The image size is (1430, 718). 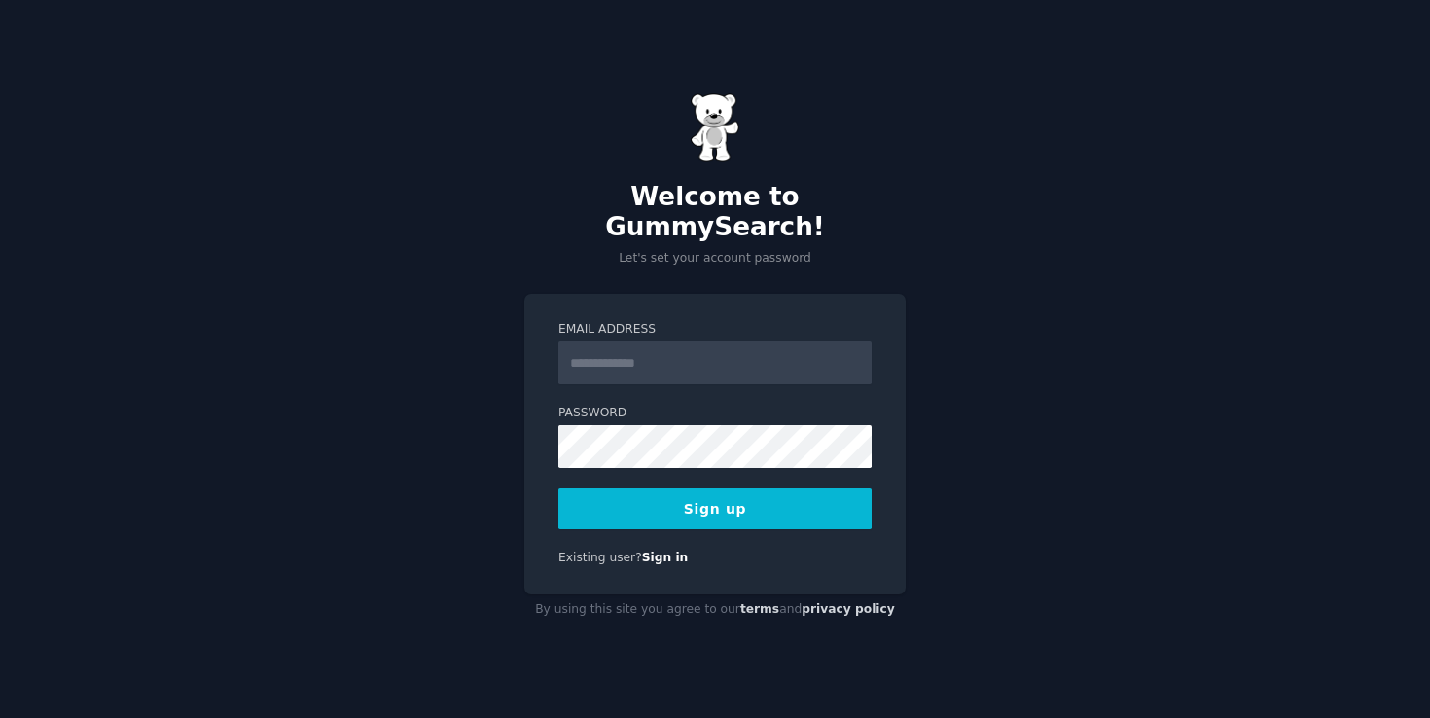 What do you see at coordinates (600, 557) in the screenshot?
I see `span: Existing user?` at bounding box center [600, 557].